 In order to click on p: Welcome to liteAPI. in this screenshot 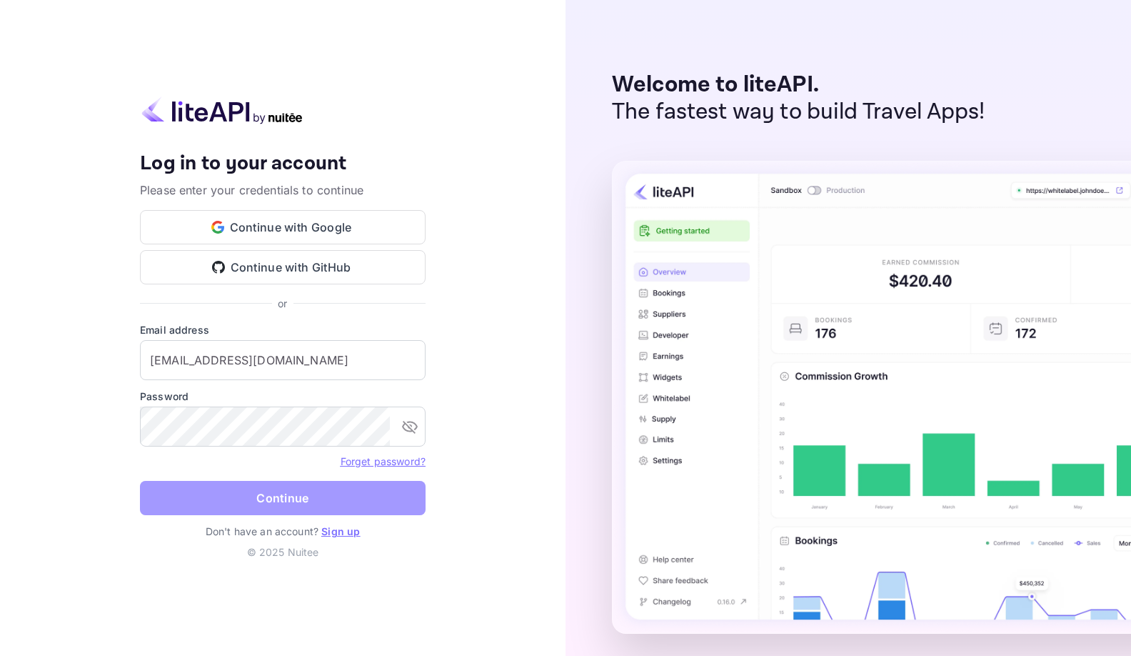, I will do `click(798, 85)`.